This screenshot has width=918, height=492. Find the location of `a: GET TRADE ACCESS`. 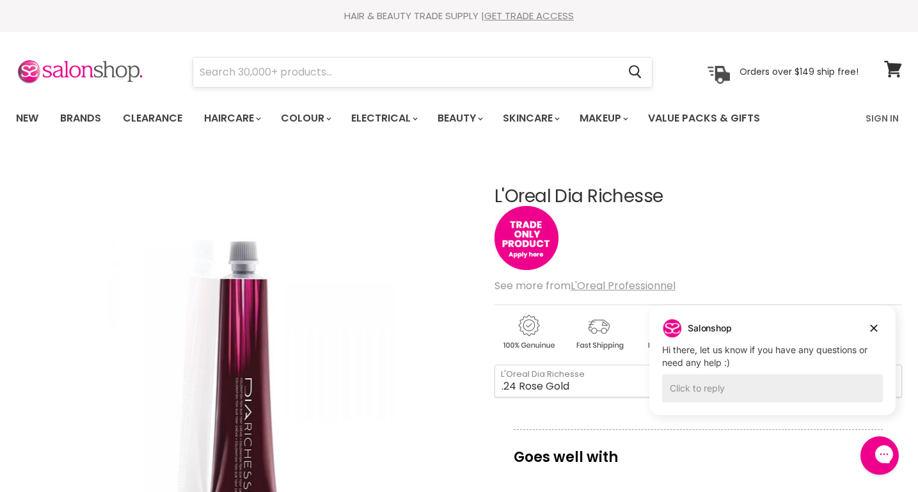

a: GET TRADE ACCESS is located at coordinates (529, 15).